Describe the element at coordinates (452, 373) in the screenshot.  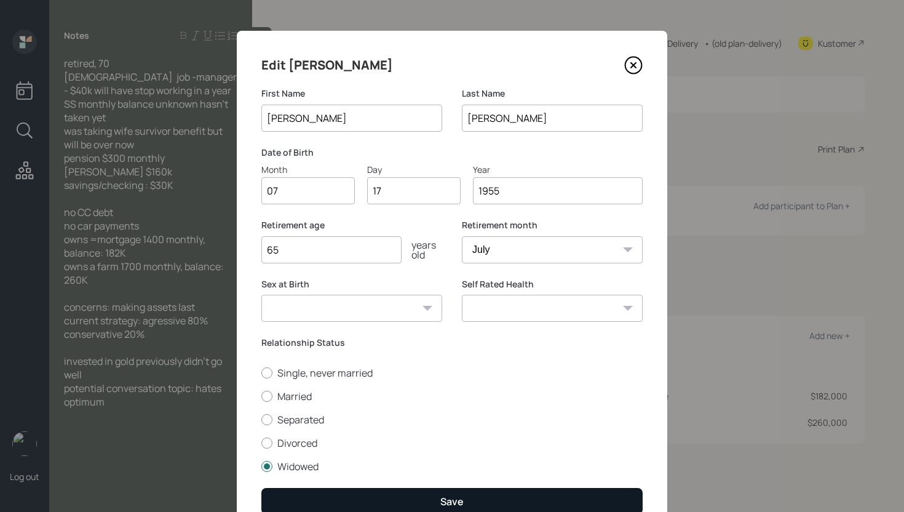
I see `label: Single, never married` at that location.